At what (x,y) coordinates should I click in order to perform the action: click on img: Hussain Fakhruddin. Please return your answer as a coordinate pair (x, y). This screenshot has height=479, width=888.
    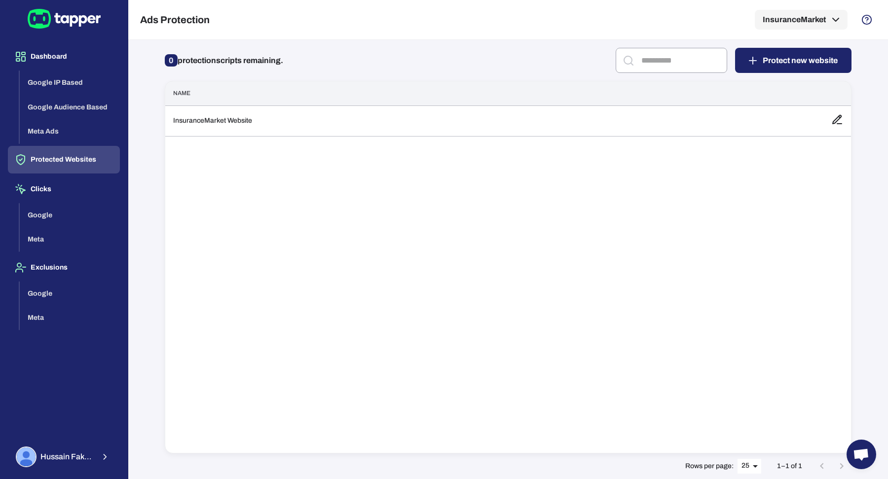
    Looking at the image, I should click on (26, 457).